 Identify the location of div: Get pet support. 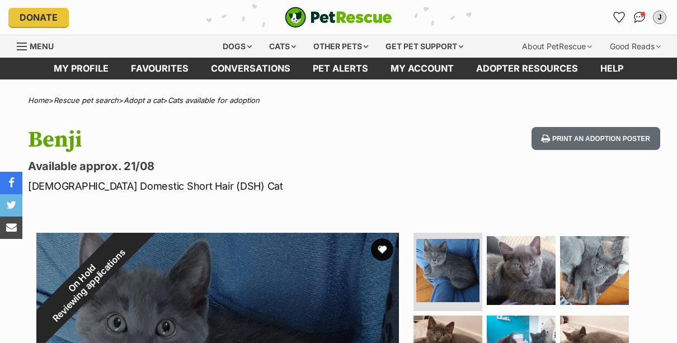
(424, 46).